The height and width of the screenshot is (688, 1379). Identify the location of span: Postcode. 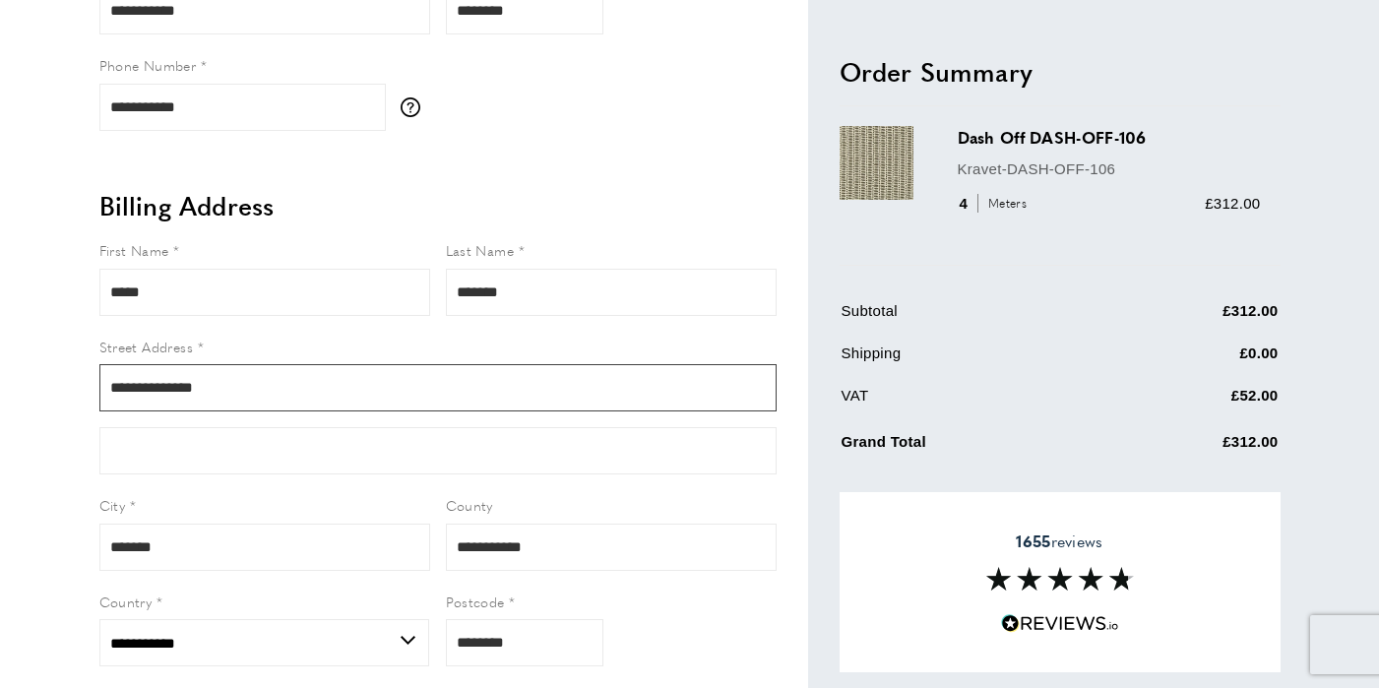
(476, 602).